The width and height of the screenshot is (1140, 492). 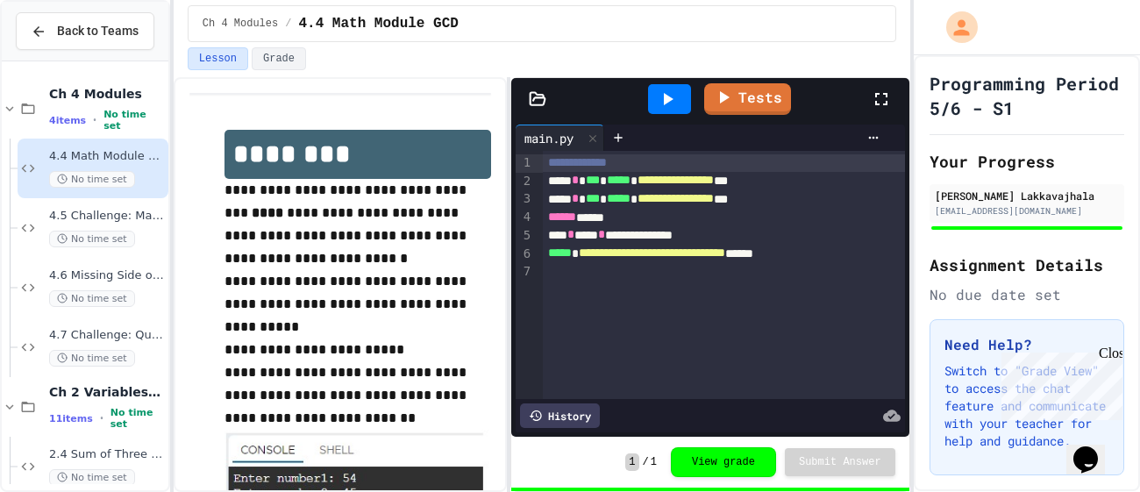 I want to click on p: Switch to "Grade View" to access the chat feature and communicate with your teacher for help and ..., so click(x=1027, y=406).